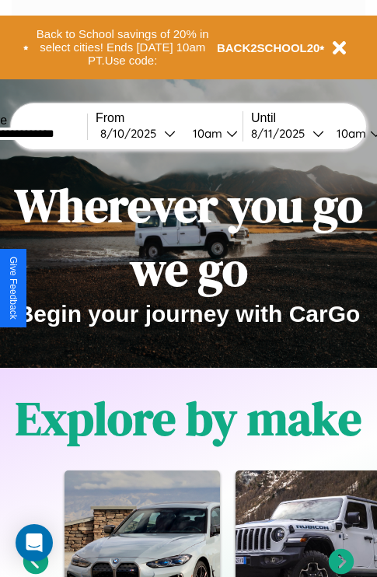 This screenshot has width=377, height=577. Describe the element at coordinates (169, 118) in the screenshot. I see `label: From` at that location.